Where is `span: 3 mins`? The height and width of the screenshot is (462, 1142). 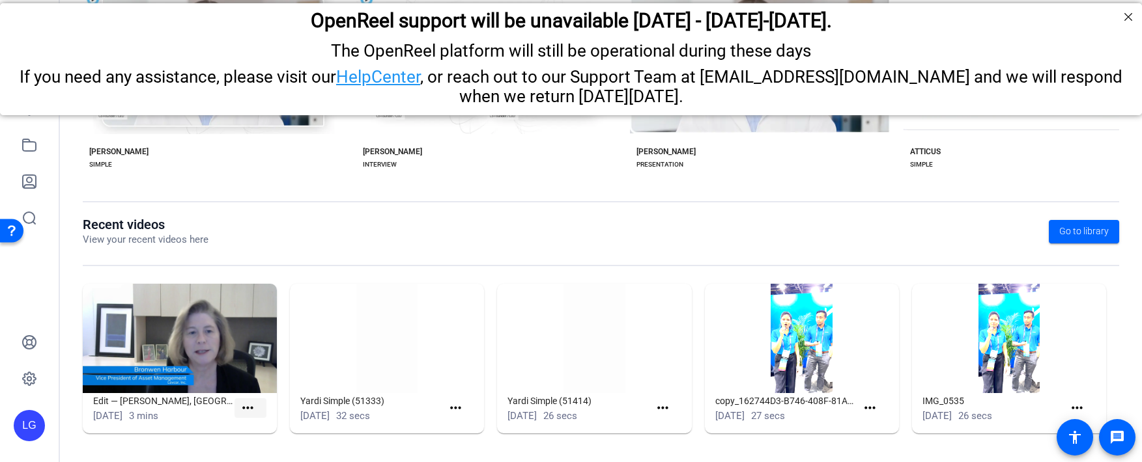 span: 3 mins is located at coordinates (143, 416).